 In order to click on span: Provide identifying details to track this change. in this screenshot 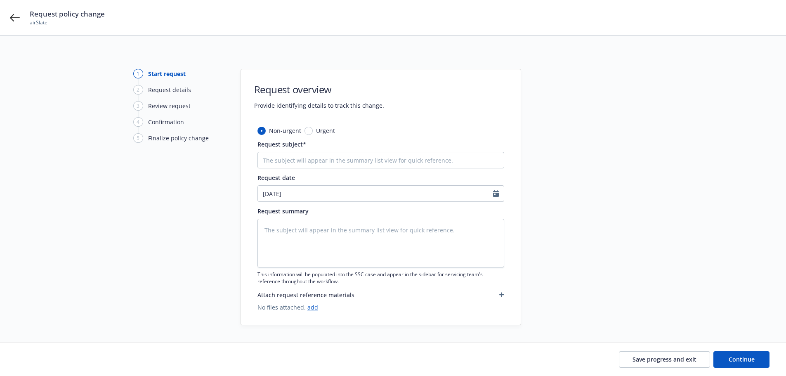, I will do `click(319, 105)`.